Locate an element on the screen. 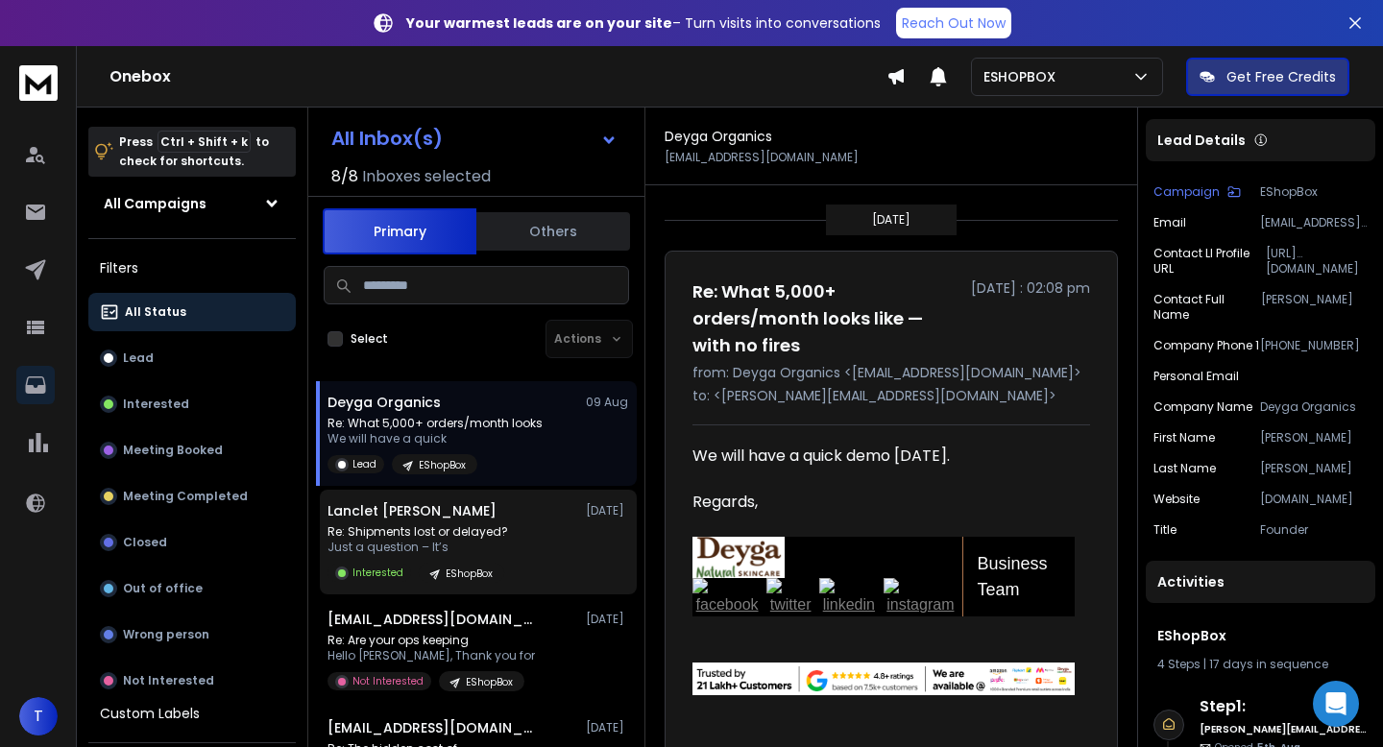 This screenshot has width=1383, height=747. p: Personal Email is located at coordinates (1196, 376).